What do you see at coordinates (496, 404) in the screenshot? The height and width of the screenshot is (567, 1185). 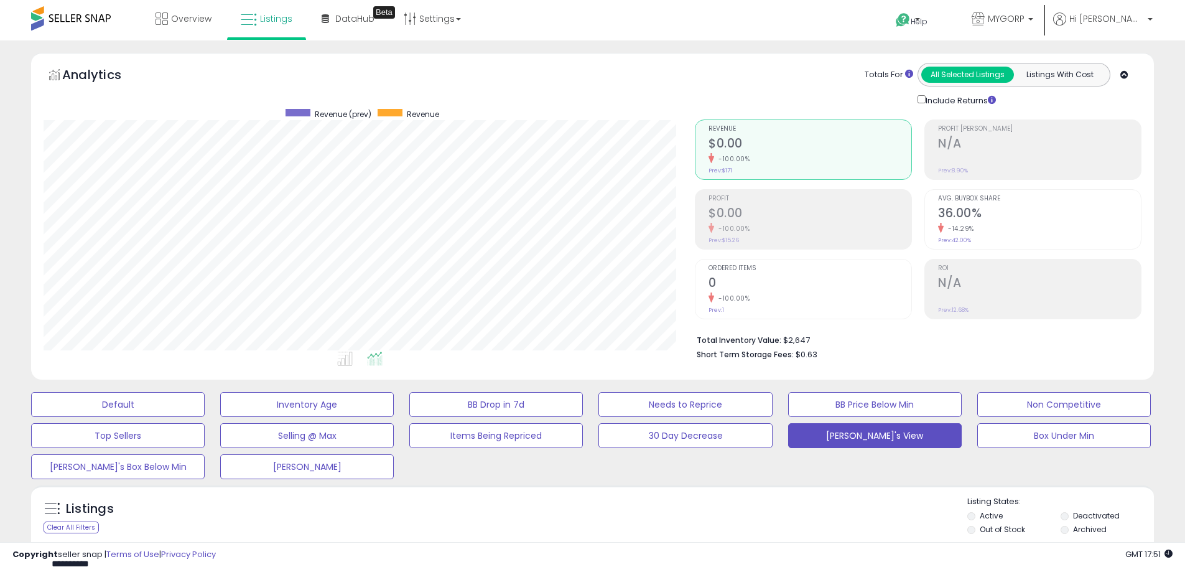 I see `button: BB Drop in 7d` at bounding box center [496, 404].